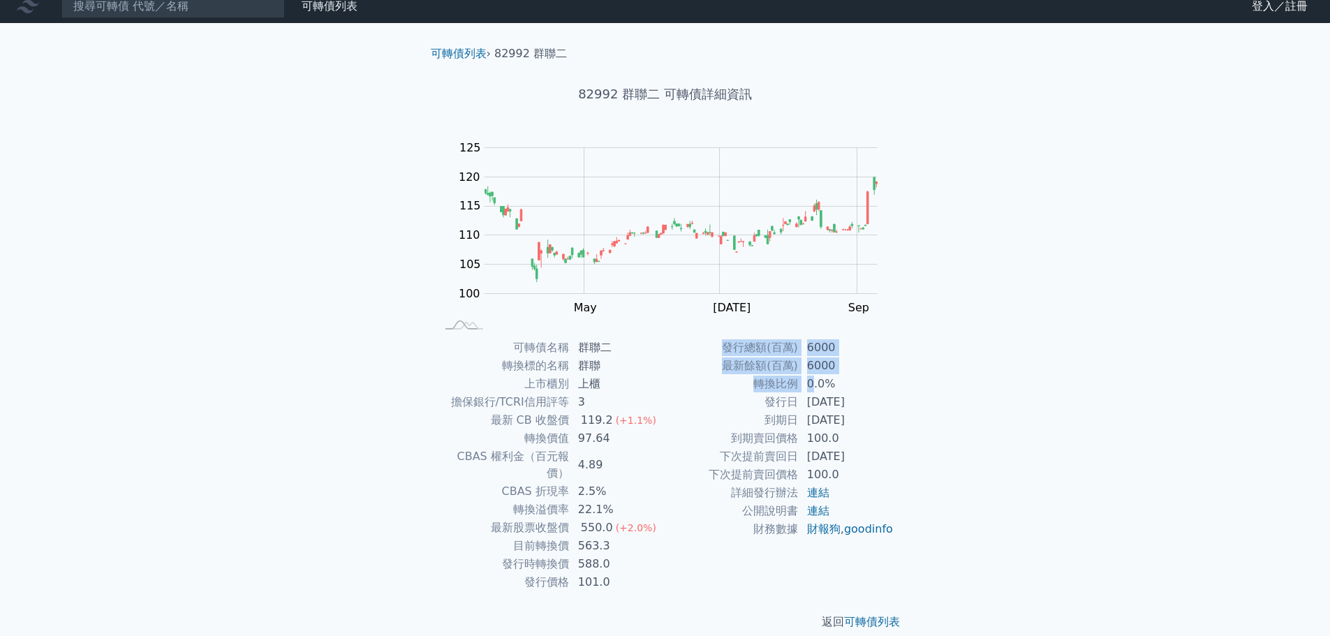 The image size is (1330, 636). Describe the element at coordinates (503, 348) in the screenshot. I see `td: 可轉債名稱` at that location.